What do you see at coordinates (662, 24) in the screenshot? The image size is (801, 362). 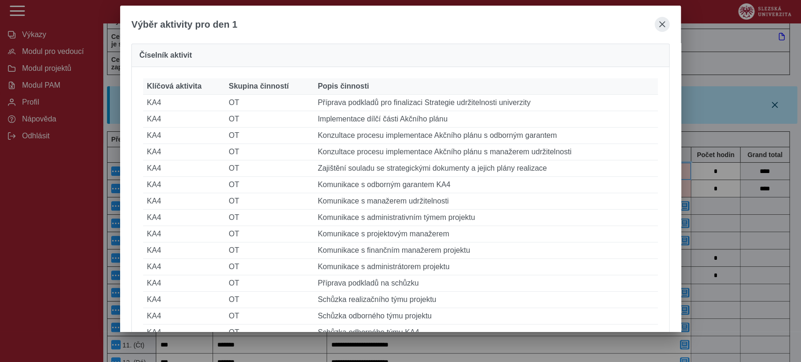 I see `button: close` at bounding box center [662, 24].